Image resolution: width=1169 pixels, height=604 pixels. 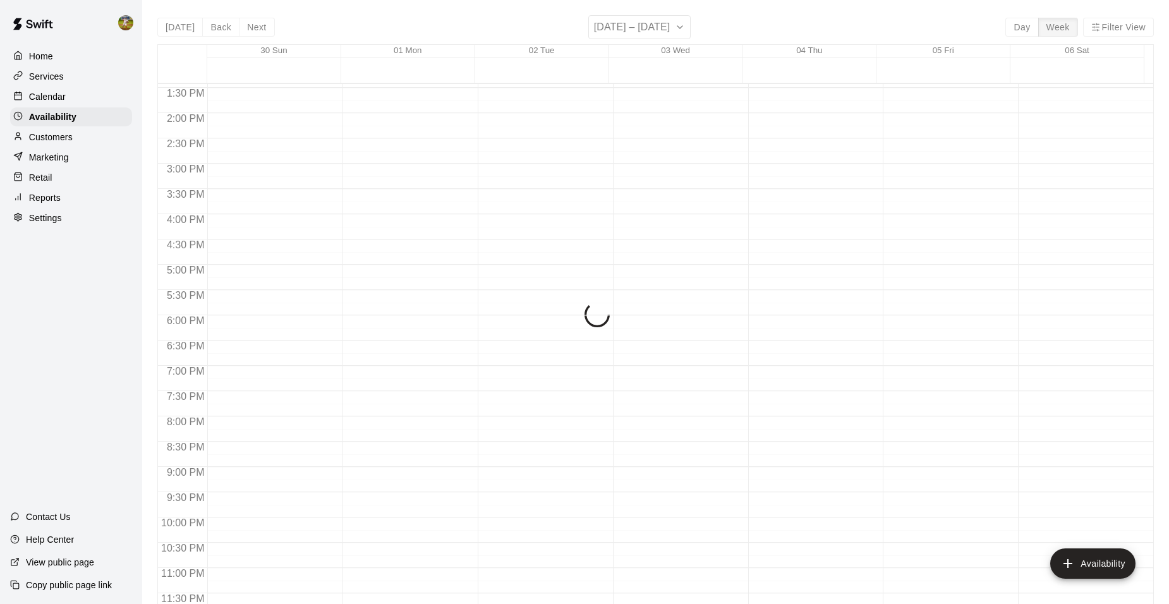 What do you see at coordinates (186, 169) in the screenshot?
I see `span: 3:00 PM` at bounding box center [186, 169].